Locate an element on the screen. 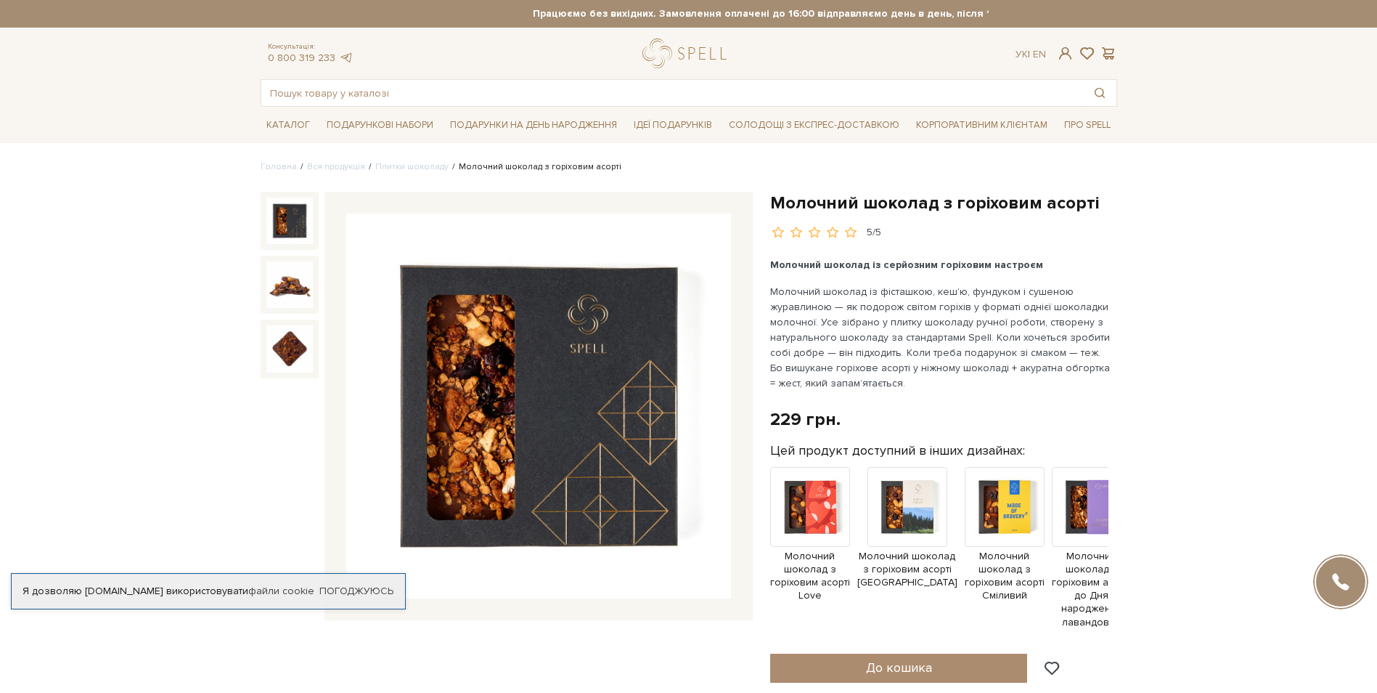  span: Молочний шоколад з горіховим асорті Сміливий is located at coordinates (1005, 576).